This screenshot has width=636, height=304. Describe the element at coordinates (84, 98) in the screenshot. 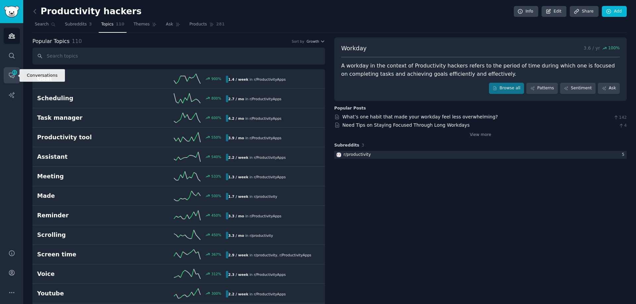

I see `h2: Scheduling` at that location.